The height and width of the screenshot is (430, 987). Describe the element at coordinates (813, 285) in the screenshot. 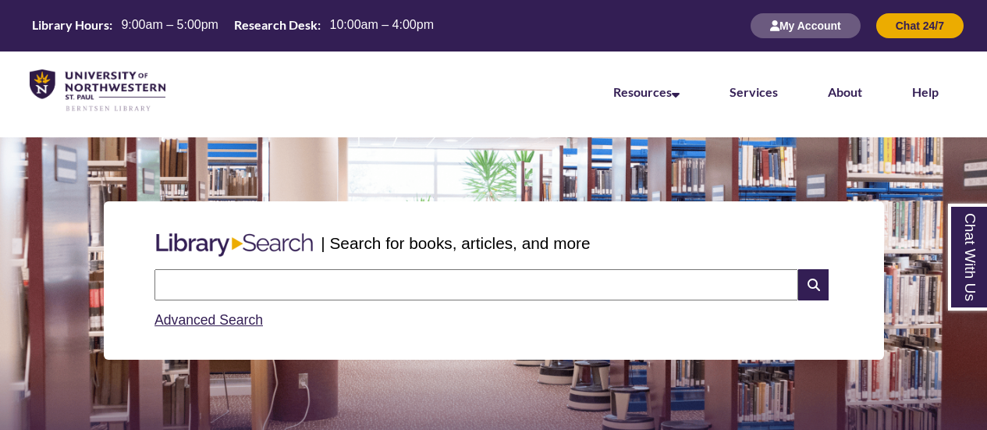

I see `i: Search` at that location.